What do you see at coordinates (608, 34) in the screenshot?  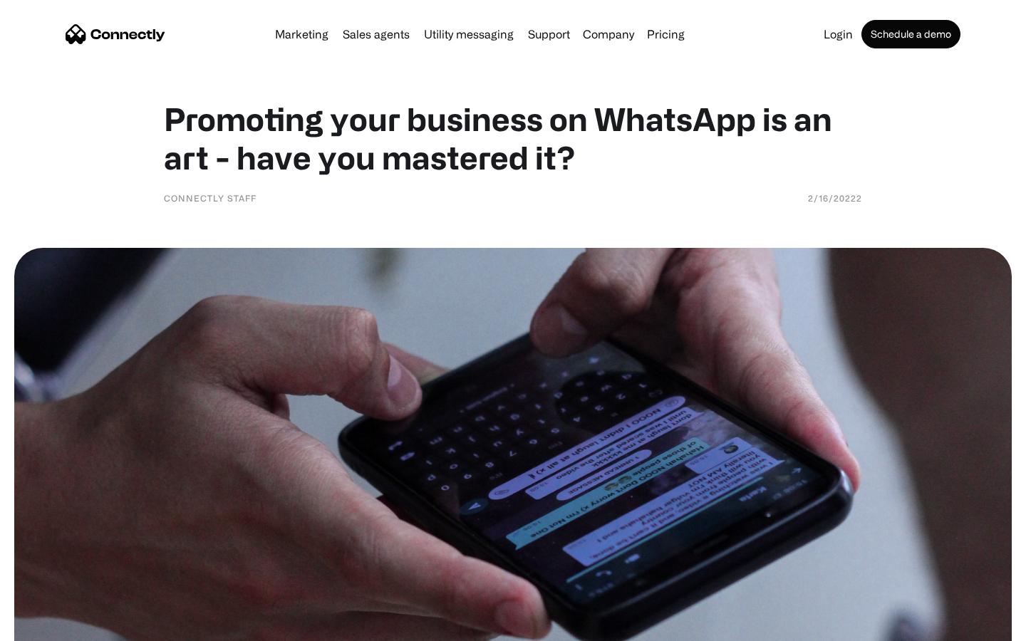 I see `div: Company` at bounding box center [608, 34].